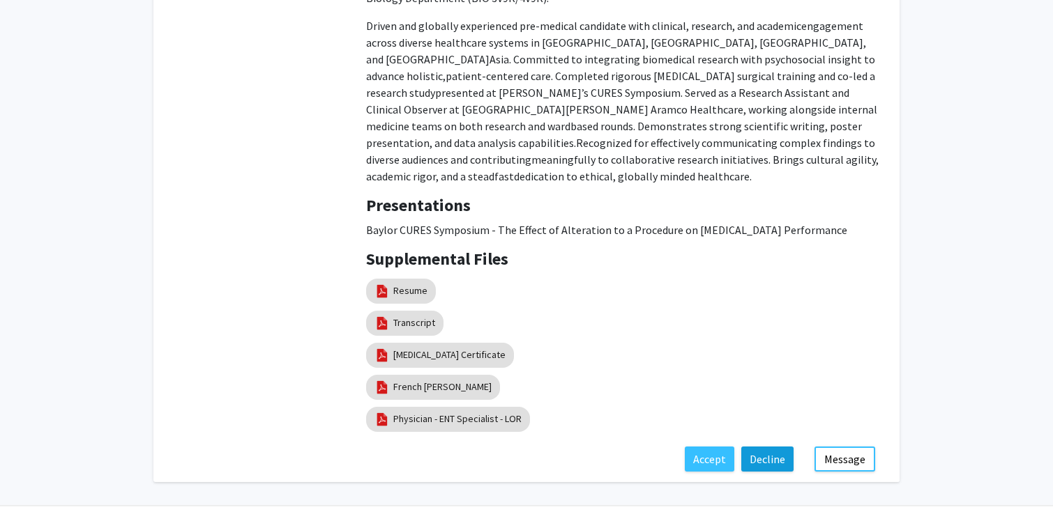 The image size is (1053, 521). I want to click on a: Resume, so click(410, 291).